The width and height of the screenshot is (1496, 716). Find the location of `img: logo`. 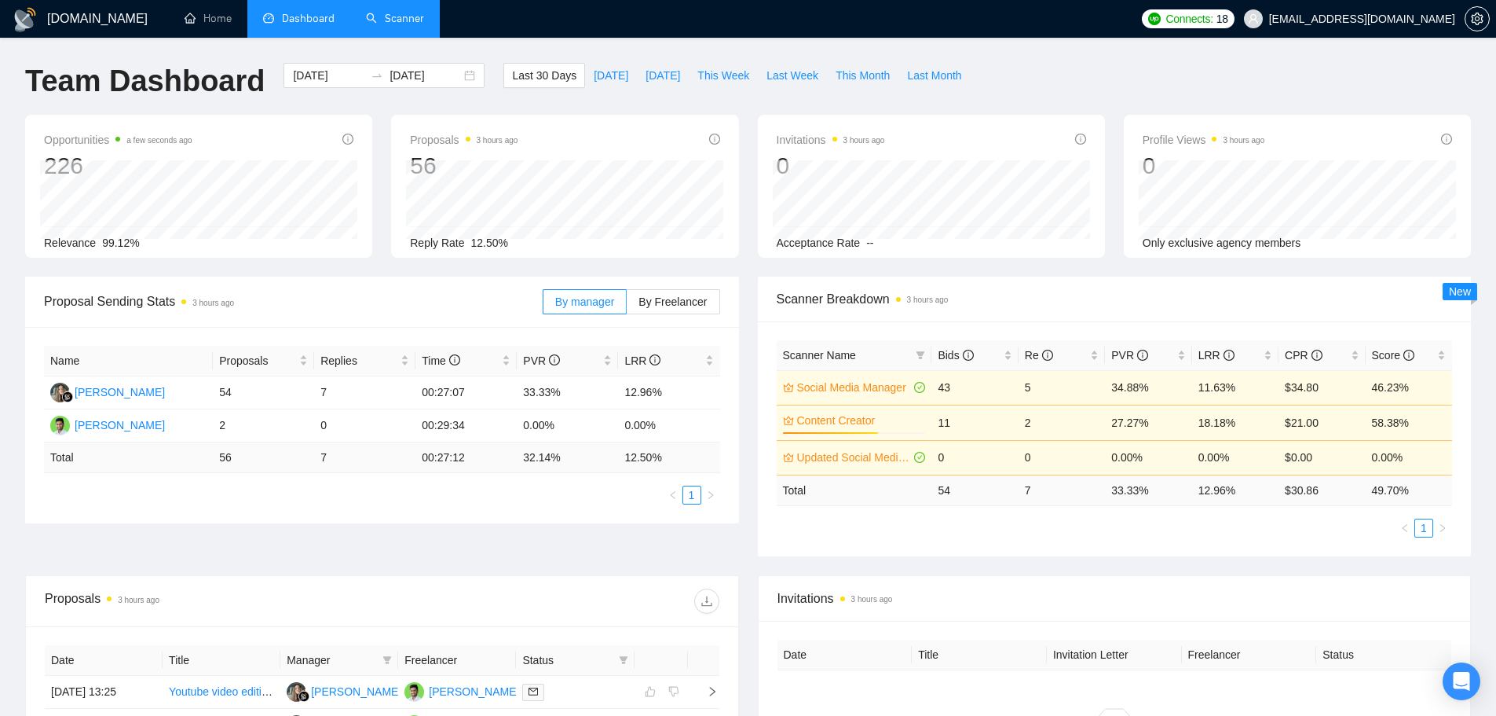

img: logo is located at coordinates (25, 20).